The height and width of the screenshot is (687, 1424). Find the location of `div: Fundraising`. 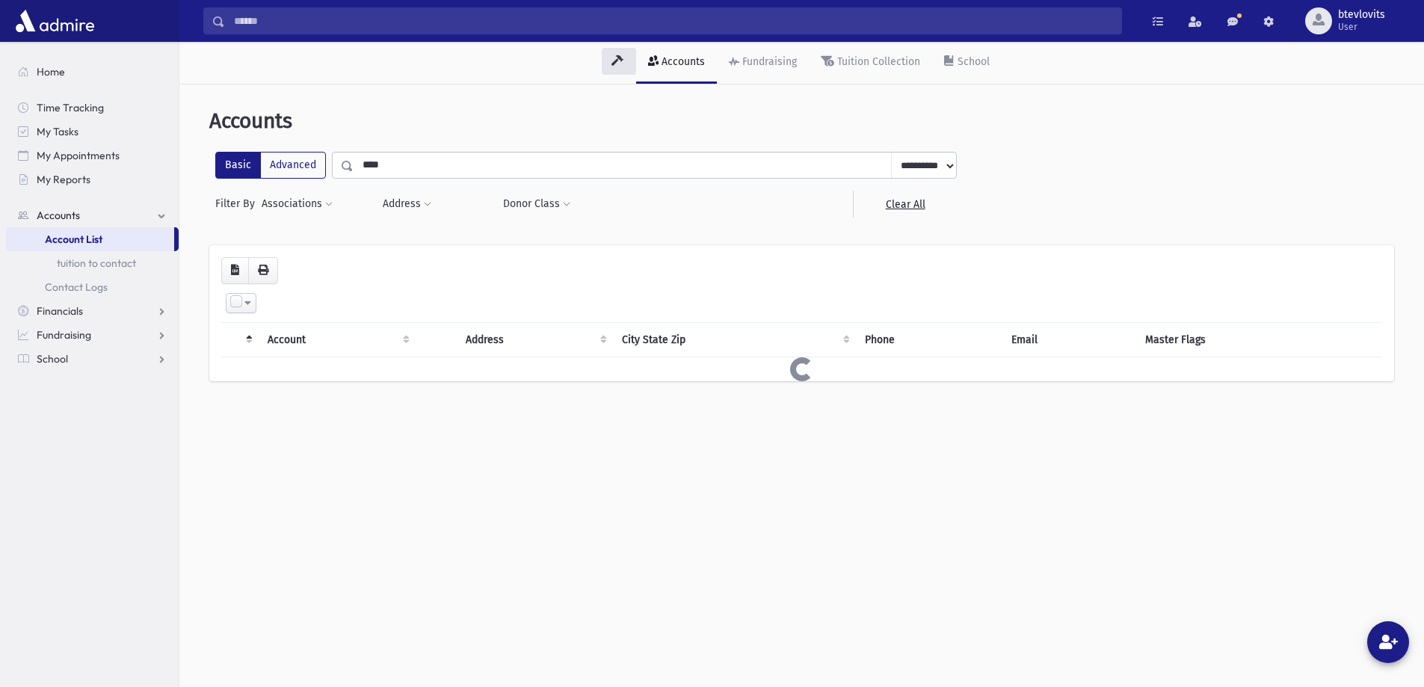

div: Fundraising is located at coordinates (768, 61).